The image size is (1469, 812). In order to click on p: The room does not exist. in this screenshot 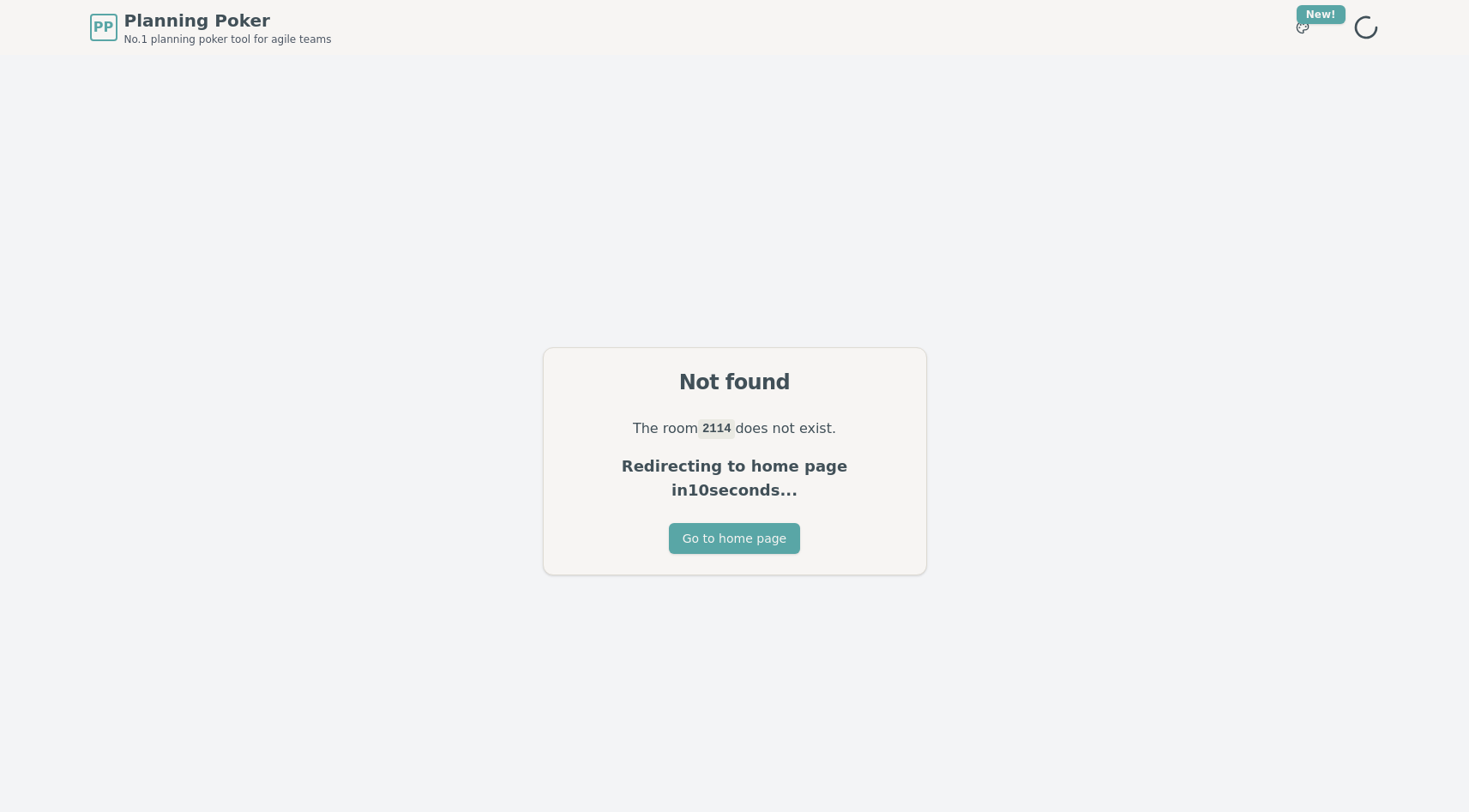, I will do `click(735, 428)`.